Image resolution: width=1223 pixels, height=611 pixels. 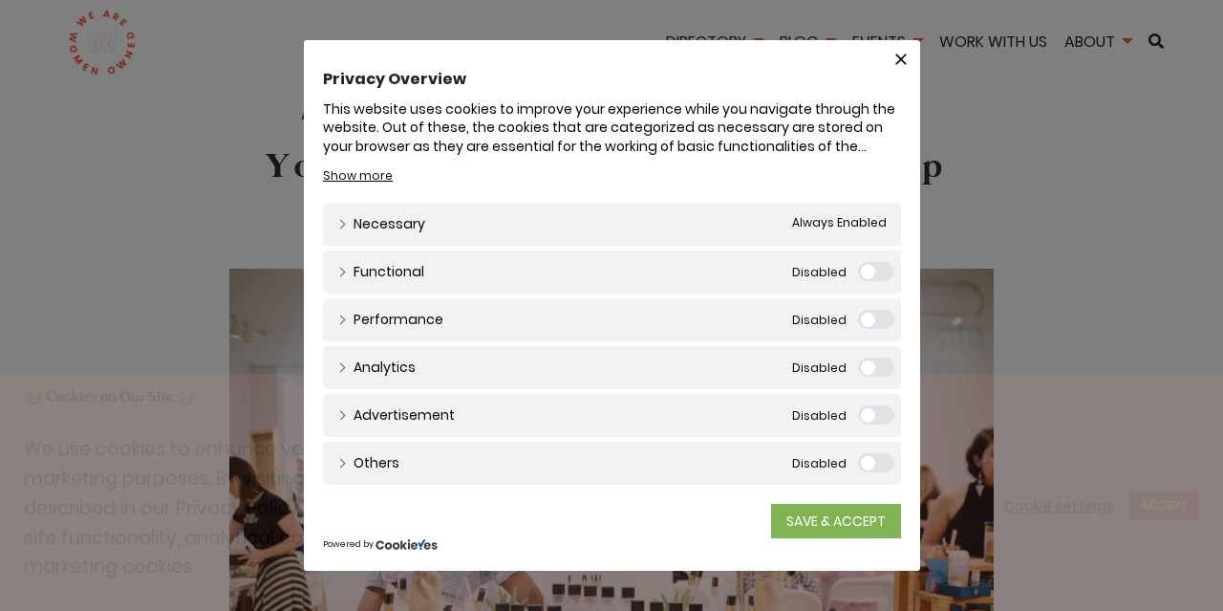 What do you see at coordinates (406, 544) in the screenshot?
I see `img: CookieYes Logo` at bounding box center [406, 544].